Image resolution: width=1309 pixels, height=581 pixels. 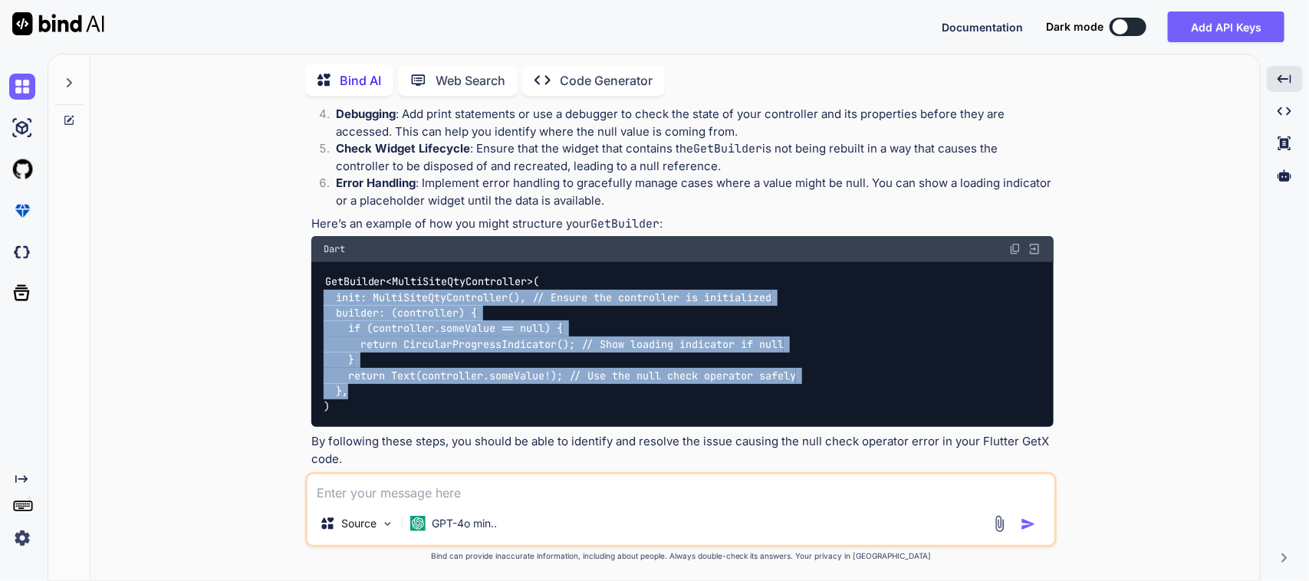 What do you see at coordinates (982, 27) in the screenshot?
I see `button: Documentation` at bounding box center [982, 27].